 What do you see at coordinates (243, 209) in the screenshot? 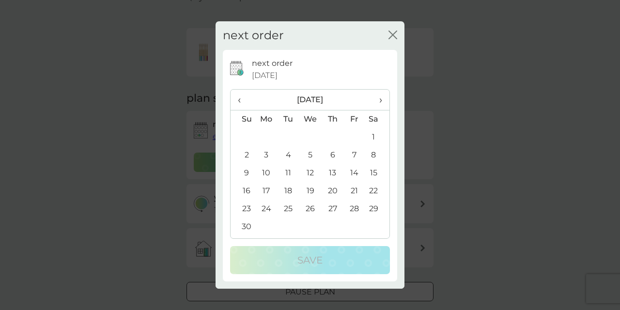
I see `td: 23` at bounding box center [243, 209].